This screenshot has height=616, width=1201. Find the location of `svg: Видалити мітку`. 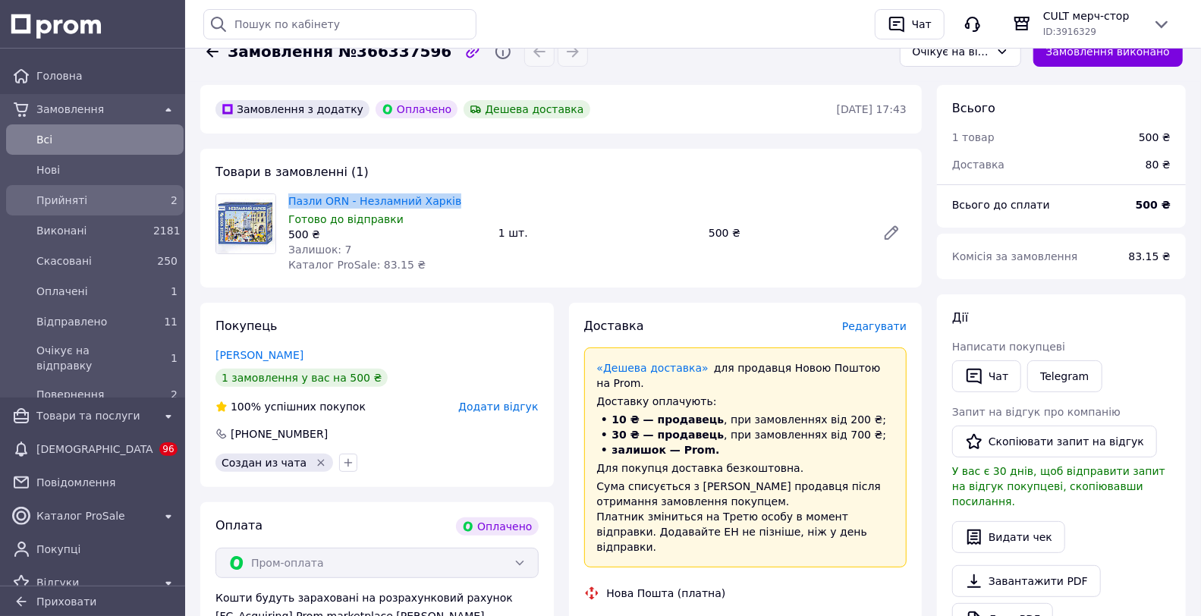

svg: Видалити мітку is located at coordinates (321, 463).